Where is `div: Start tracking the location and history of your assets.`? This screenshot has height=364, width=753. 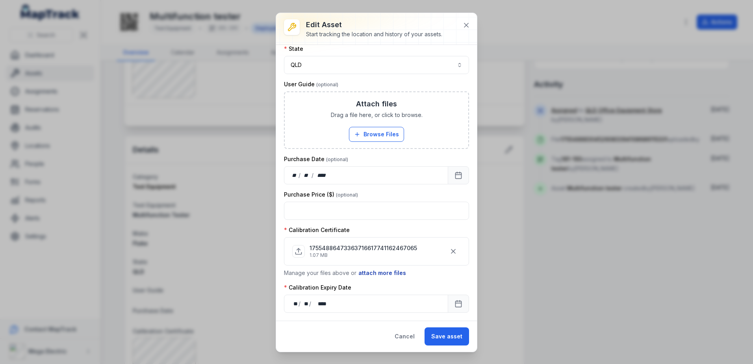 div: Start tracking the location and history of your assets. is located at coordinates (374, 34).